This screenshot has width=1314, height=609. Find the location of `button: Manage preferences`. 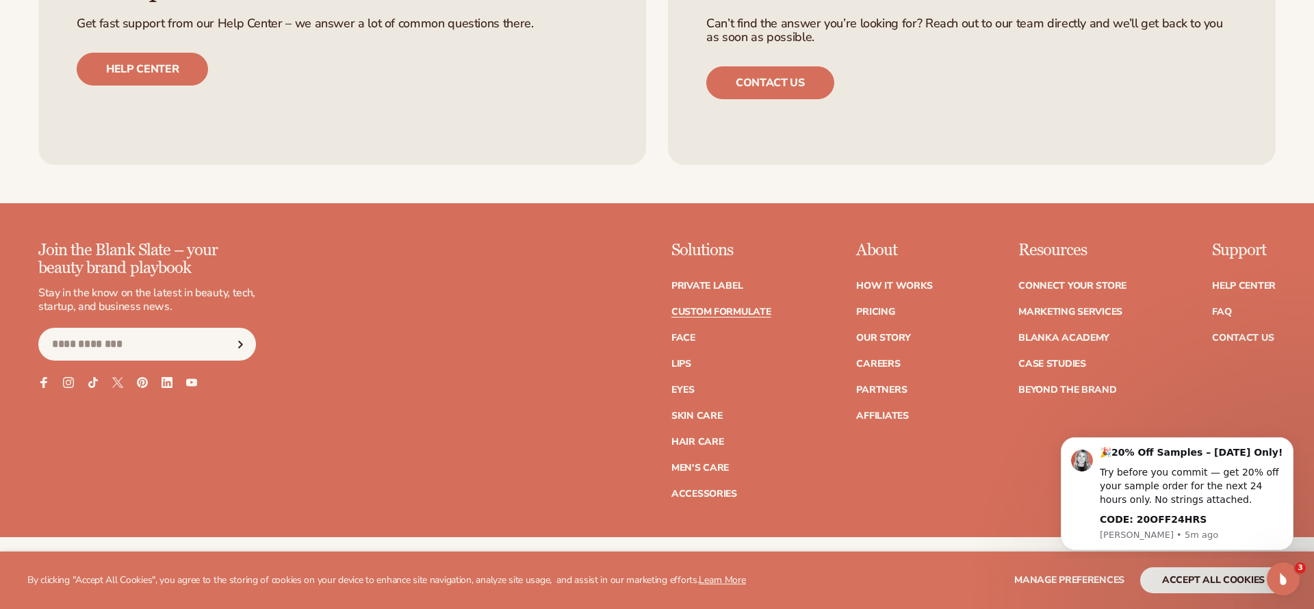

button: Manage preferences is located at coordinates (1069, 580).